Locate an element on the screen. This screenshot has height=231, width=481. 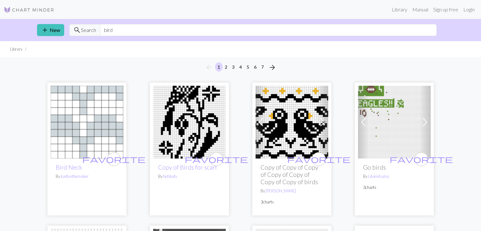
a: Go birds is located at coordinates (394, 121).